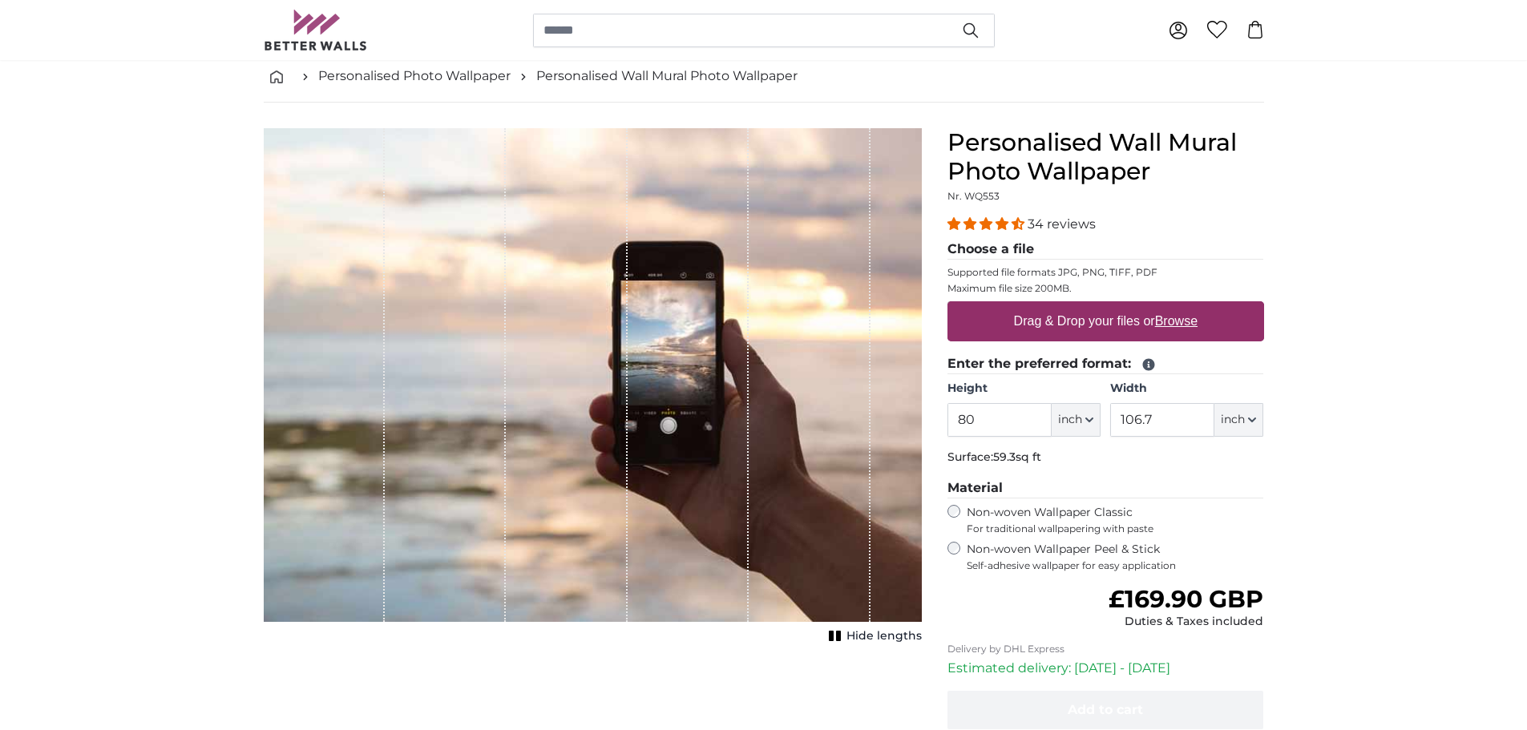  I want to click on label: Non-woven Wallpaper Peel & Stick, so click(1115, 557).